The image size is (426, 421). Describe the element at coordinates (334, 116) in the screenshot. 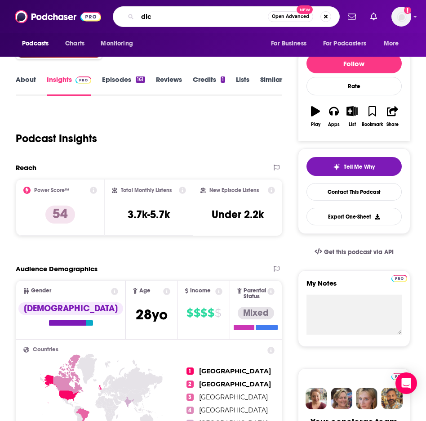

I see `button: Apps` at that location.